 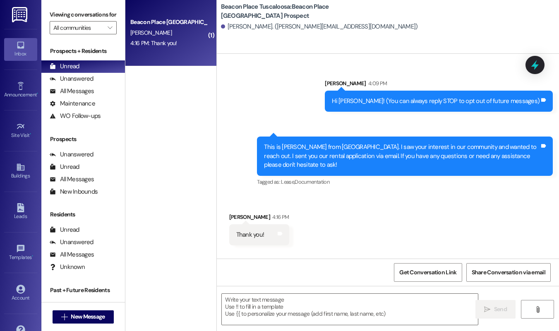 I want to click on div: Thank you!, so click(x=250, y=235).